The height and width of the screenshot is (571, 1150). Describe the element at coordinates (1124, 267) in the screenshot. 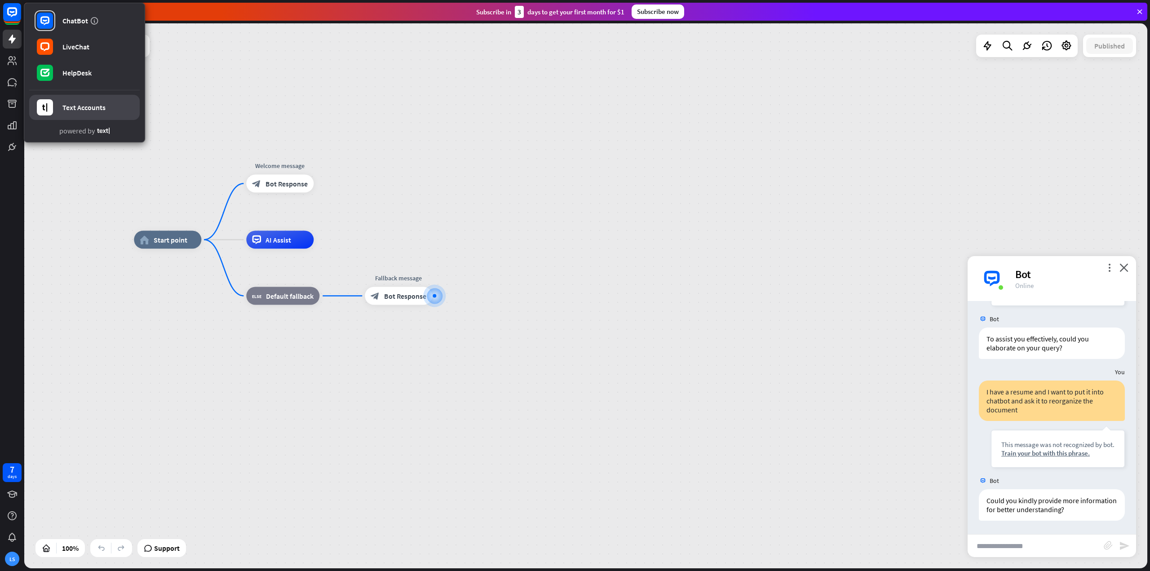

I see `i: close` at that location.